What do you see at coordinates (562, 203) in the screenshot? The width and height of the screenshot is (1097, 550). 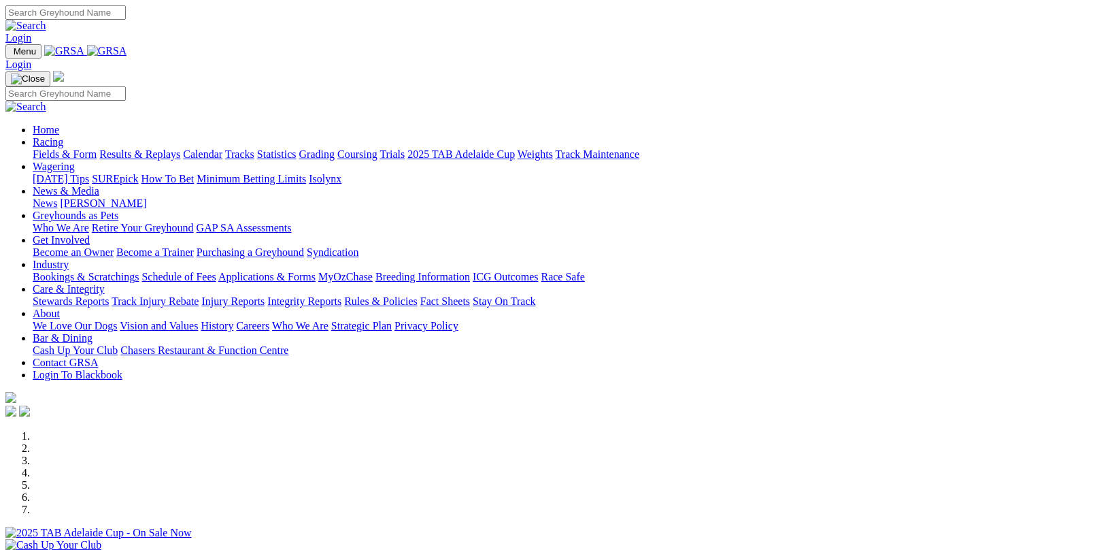 I see `div: News & Media` at bounding box center [562, 203].